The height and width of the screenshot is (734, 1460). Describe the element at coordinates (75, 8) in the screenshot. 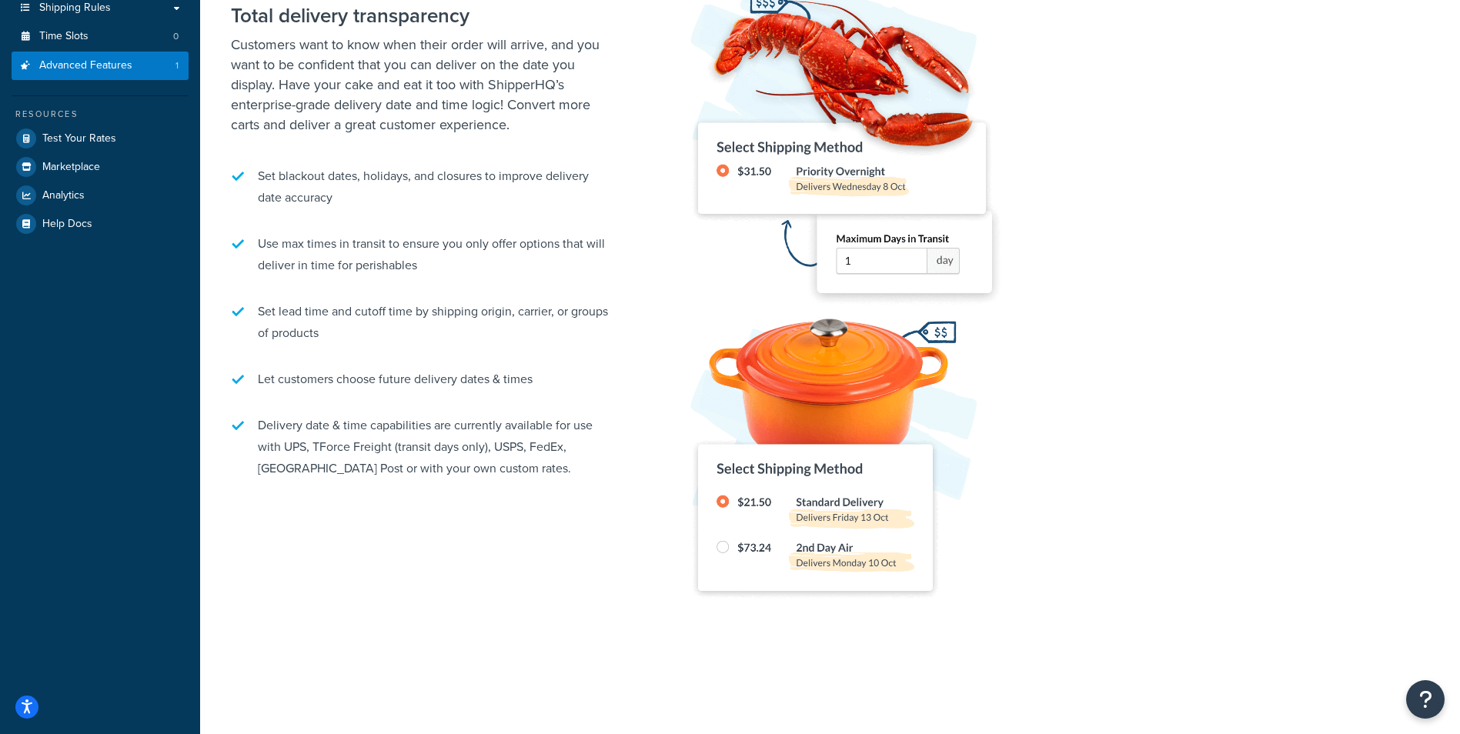

I see `span: Shipping Rules` at that location.